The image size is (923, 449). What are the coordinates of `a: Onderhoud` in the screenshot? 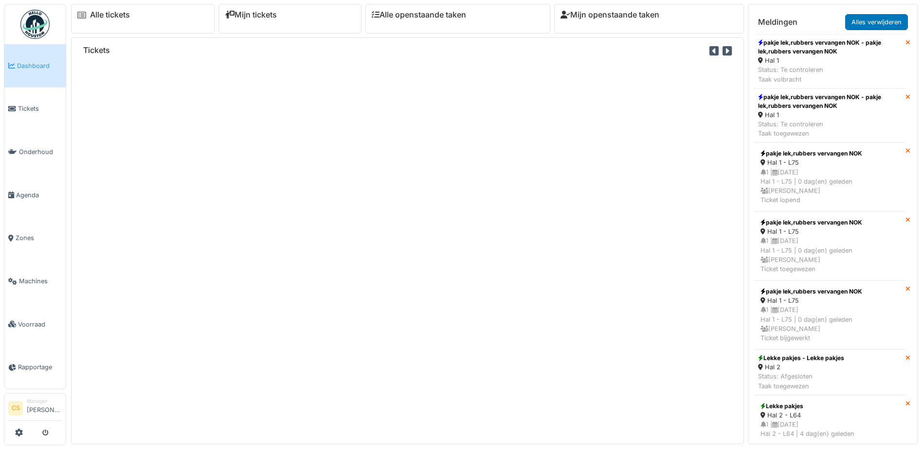 It's located at (35, 152).